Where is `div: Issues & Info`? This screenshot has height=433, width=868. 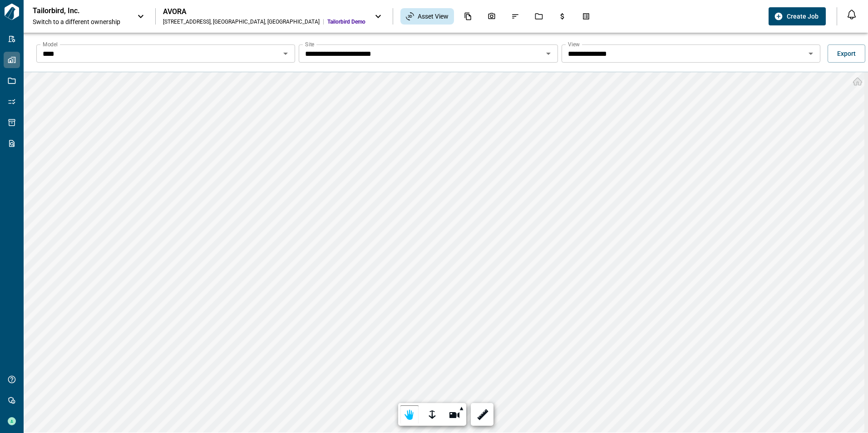 div: Issues & Info is located at coordinates (515, 16).